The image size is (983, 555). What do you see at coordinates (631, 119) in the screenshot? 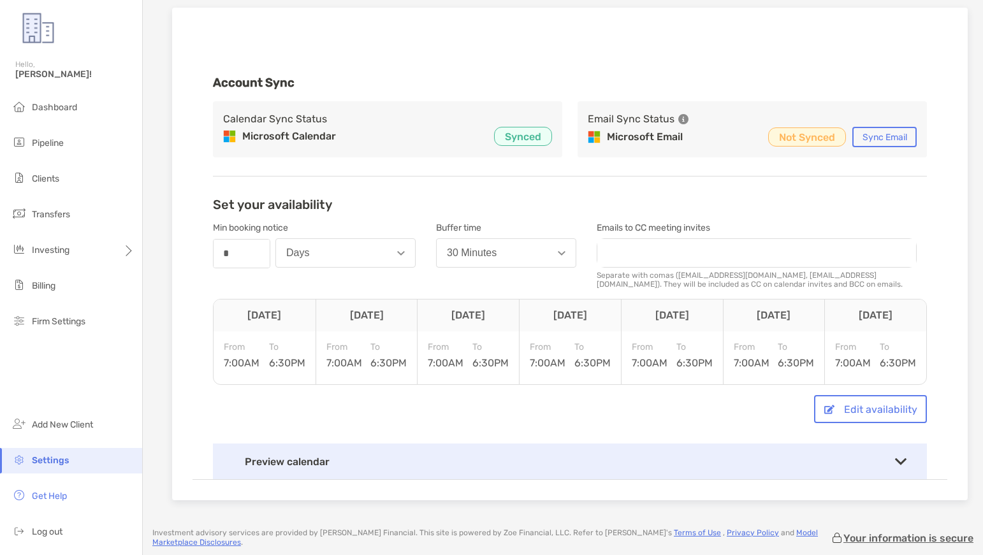
I see `h3: Email Sync Status` at bounding box center [631, 119].